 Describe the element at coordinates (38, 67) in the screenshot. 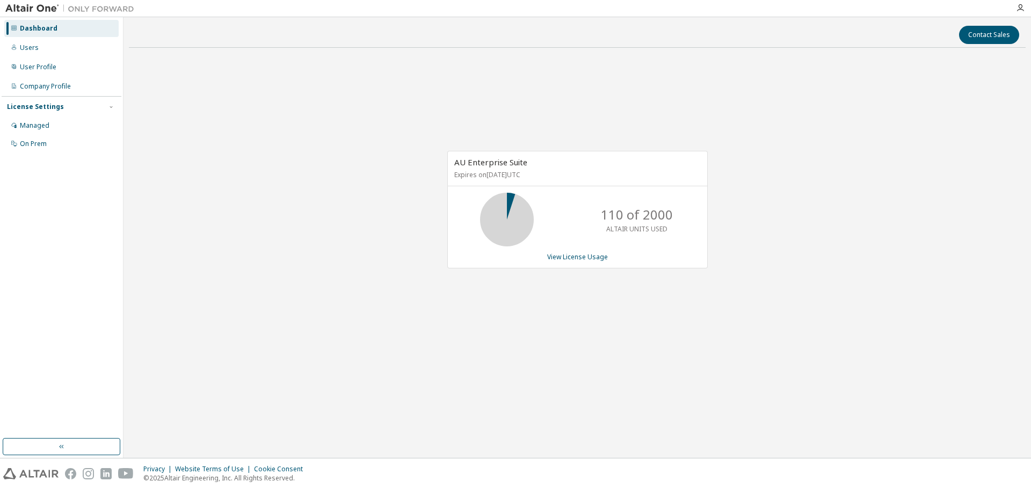

I see `div: User Profile` at that location.